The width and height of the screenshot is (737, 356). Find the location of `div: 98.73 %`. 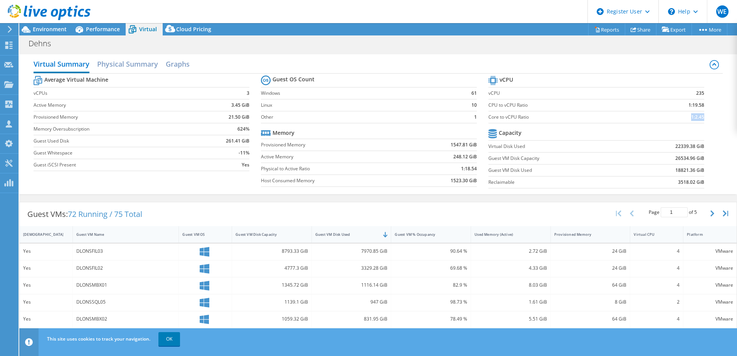

div: 98.73 % is located at coordinates (431, 302).